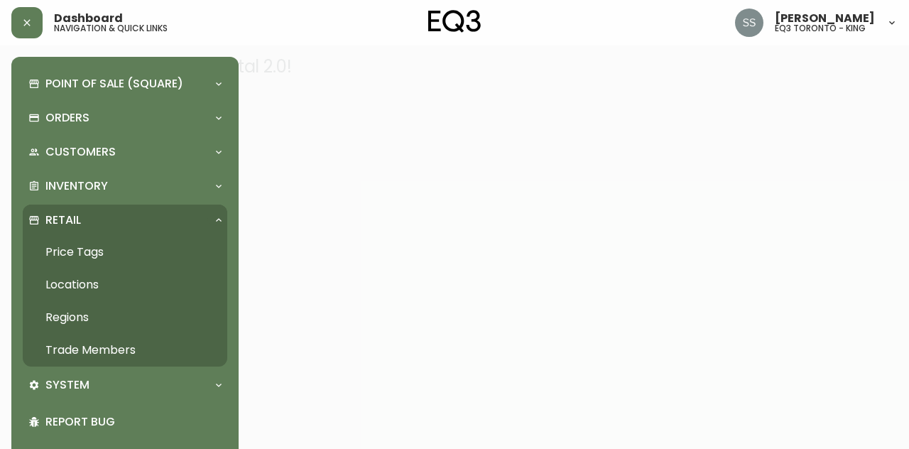 This screenshot has width=909, height=449. Describe the element at coordinates (63, 220) in the screenshot. I see `p: Retail` at that location.